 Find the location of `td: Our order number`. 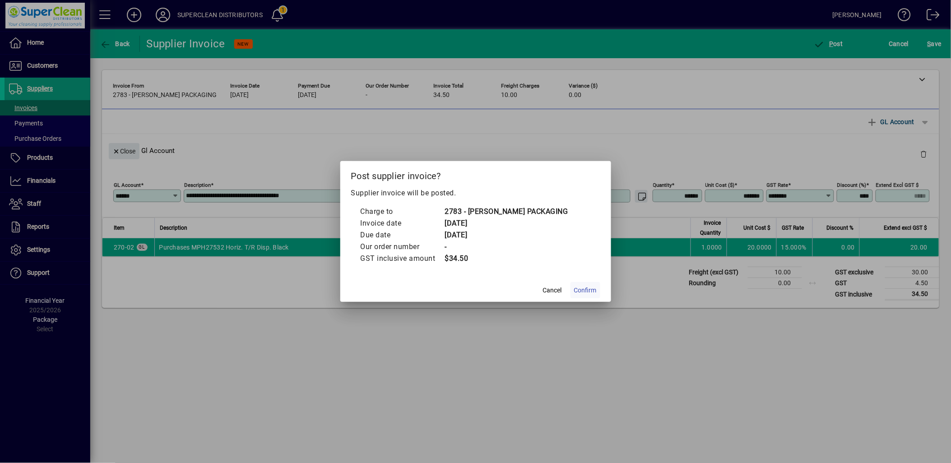

td: Our order number is located at coordinates (402, 247).